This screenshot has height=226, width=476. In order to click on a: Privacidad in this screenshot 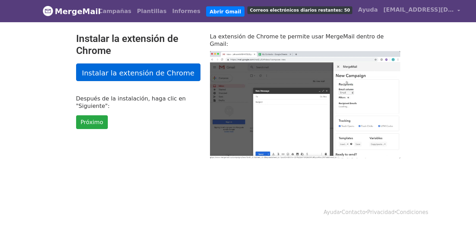, I will do `click(381, 212)`.